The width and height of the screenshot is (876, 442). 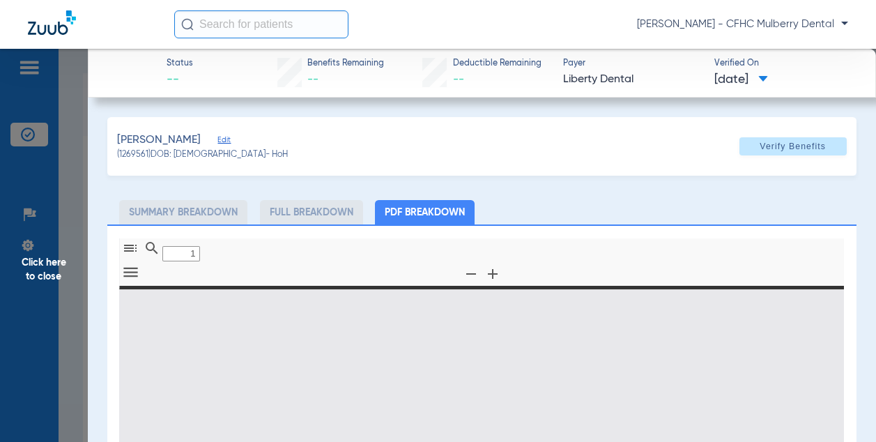 What do you see at coordinates (151, 253) in the screenshot?
I see `pdf-shy-button: Find in Document` at bounding box center [151, 253].